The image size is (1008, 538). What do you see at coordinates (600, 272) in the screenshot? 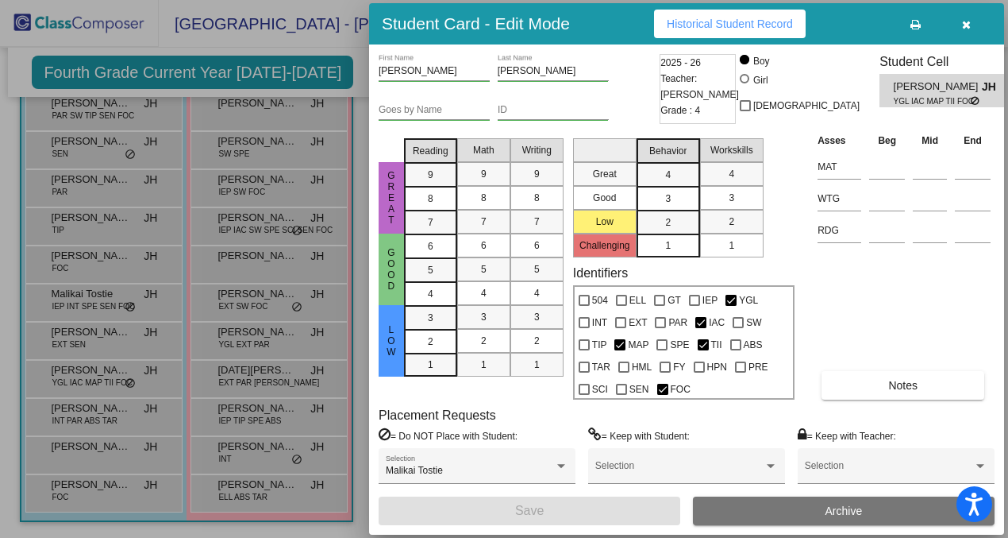
I see `label: Identifiers` at bounding box center [600, 272].